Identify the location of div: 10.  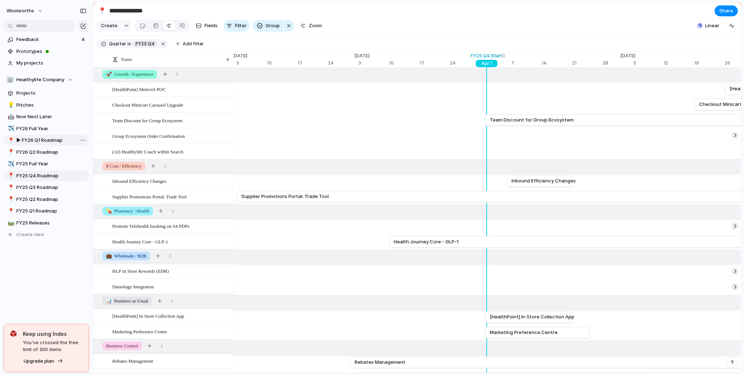
(282, 63).